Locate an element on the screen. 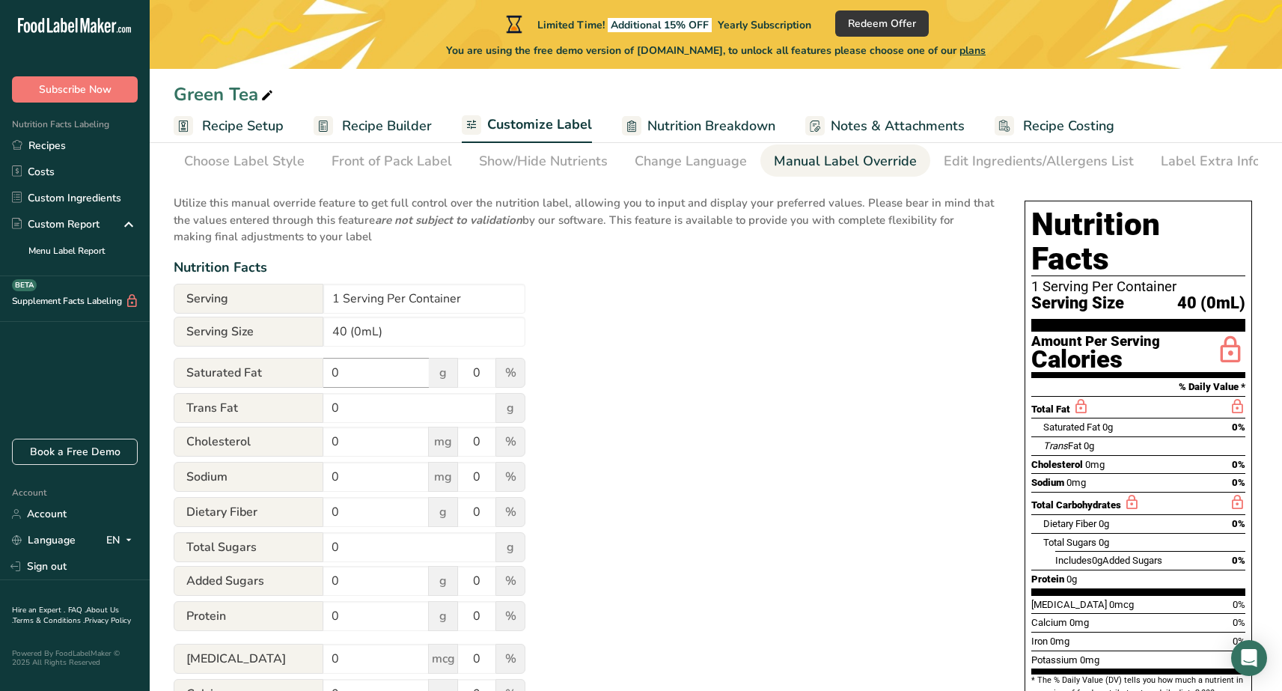  a: Recipe Builder is located at coordinates (373, 126).